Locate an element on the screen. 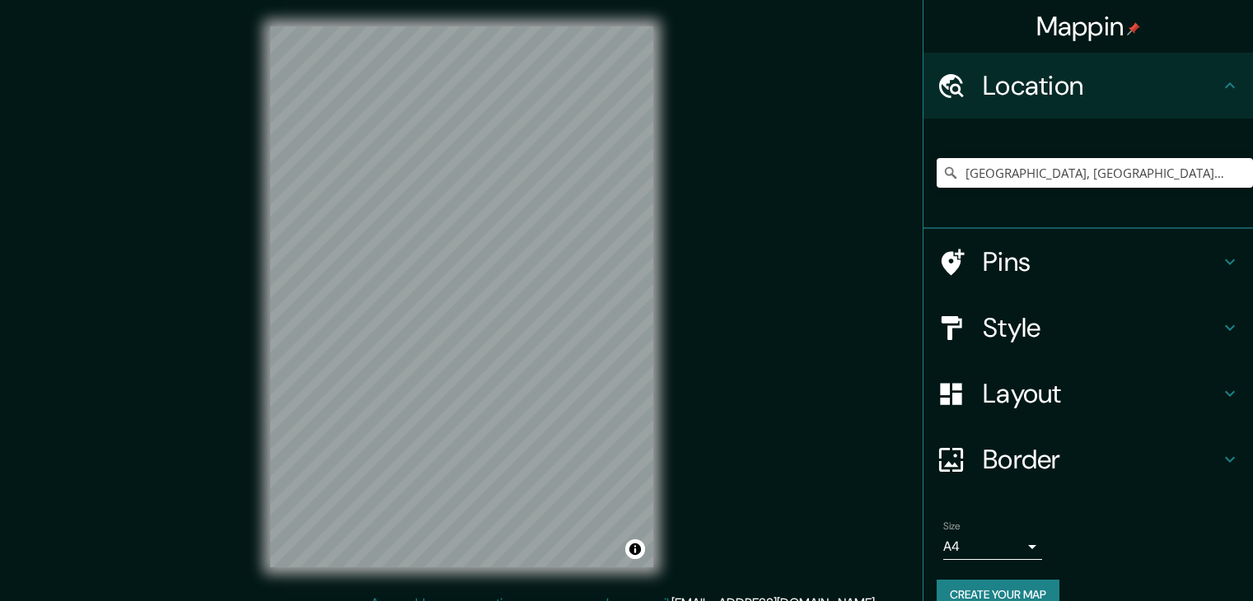 The height and width of the screenshot is (601, 1253). h4: Border is located at coordinates (1101, 460).